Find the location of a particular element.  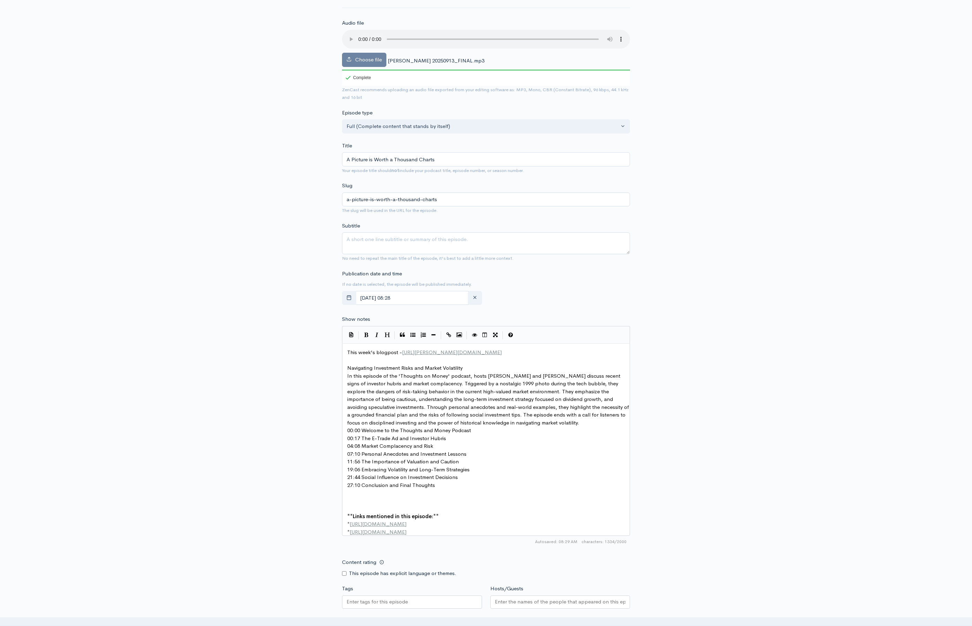

label: Subtitle is located at coordinates (351, 226).